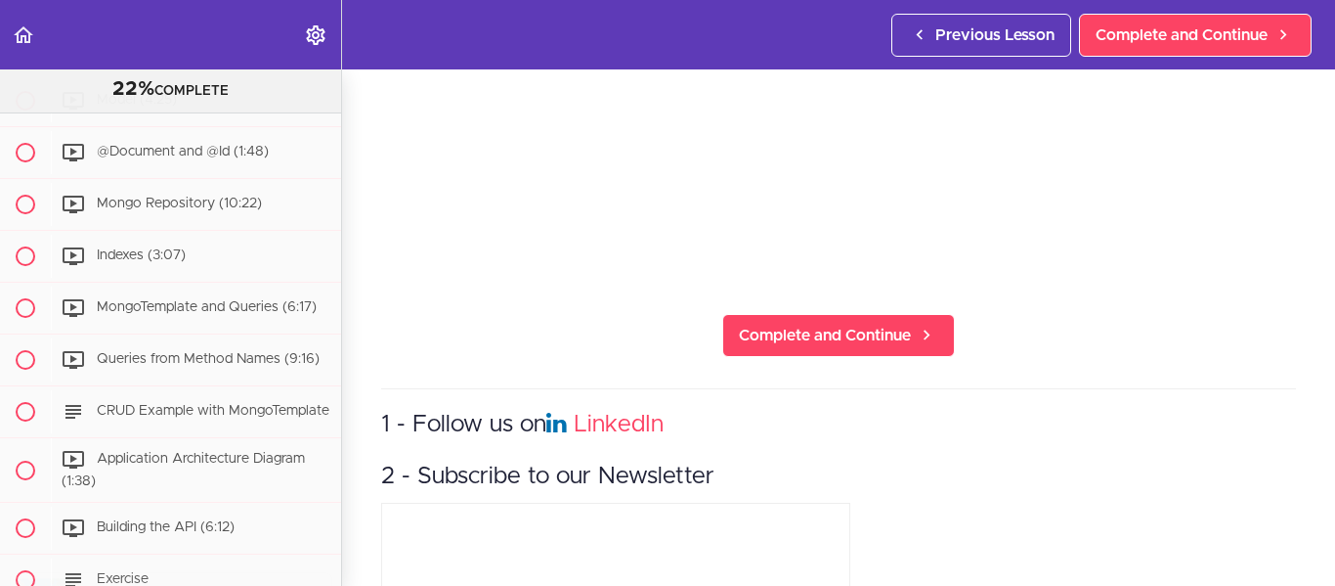 This screenshot has height=586, width=1335. What do you see at coordinates (183, 469) in the screenshot?
I see `span: Application Architecture Diagram (1:38)` at bounding box center [183, 469].